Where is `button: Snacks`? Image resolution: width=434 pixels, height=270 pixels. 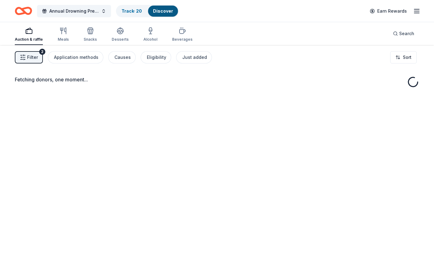
button: Snacks is located at coordinates (90, 35).